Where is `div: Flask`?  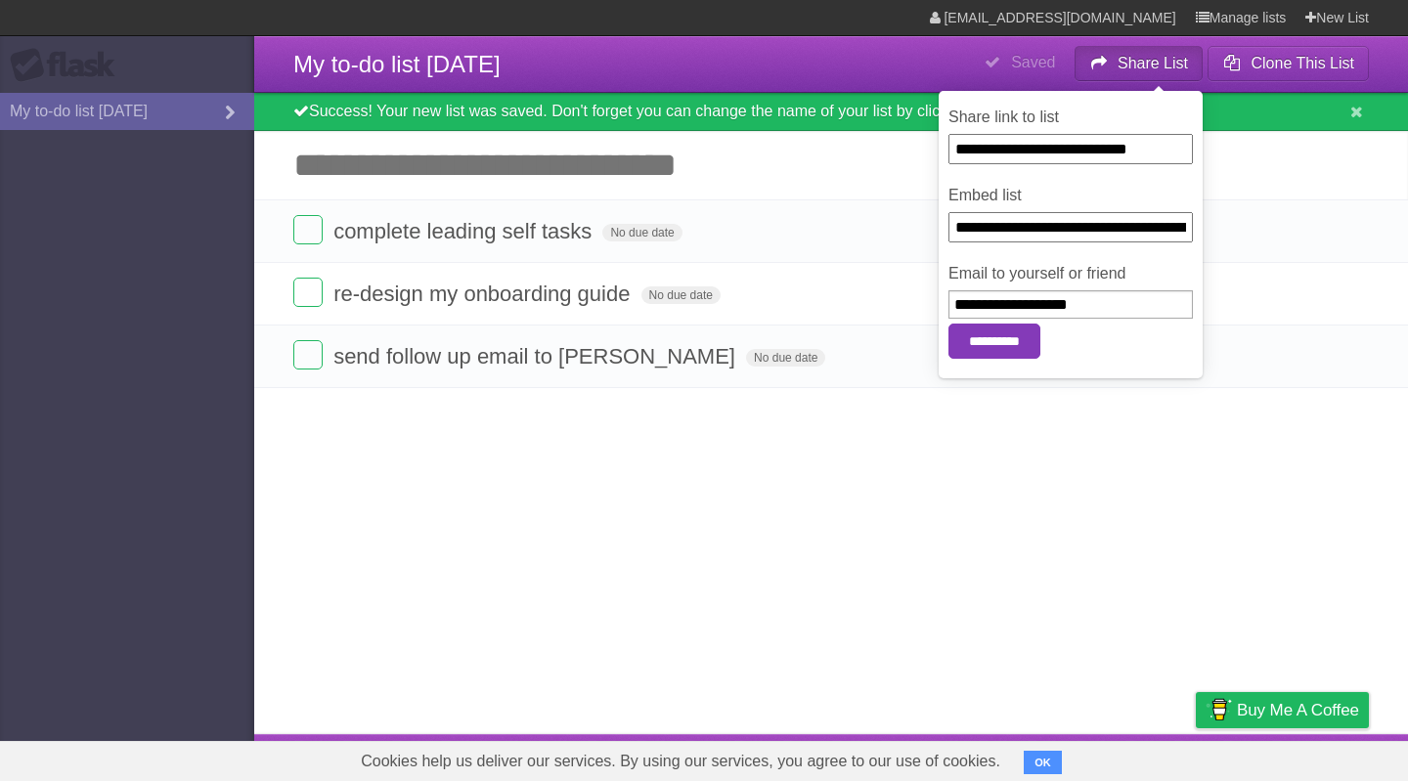 div: Flask is located at coordinates (68, 66).